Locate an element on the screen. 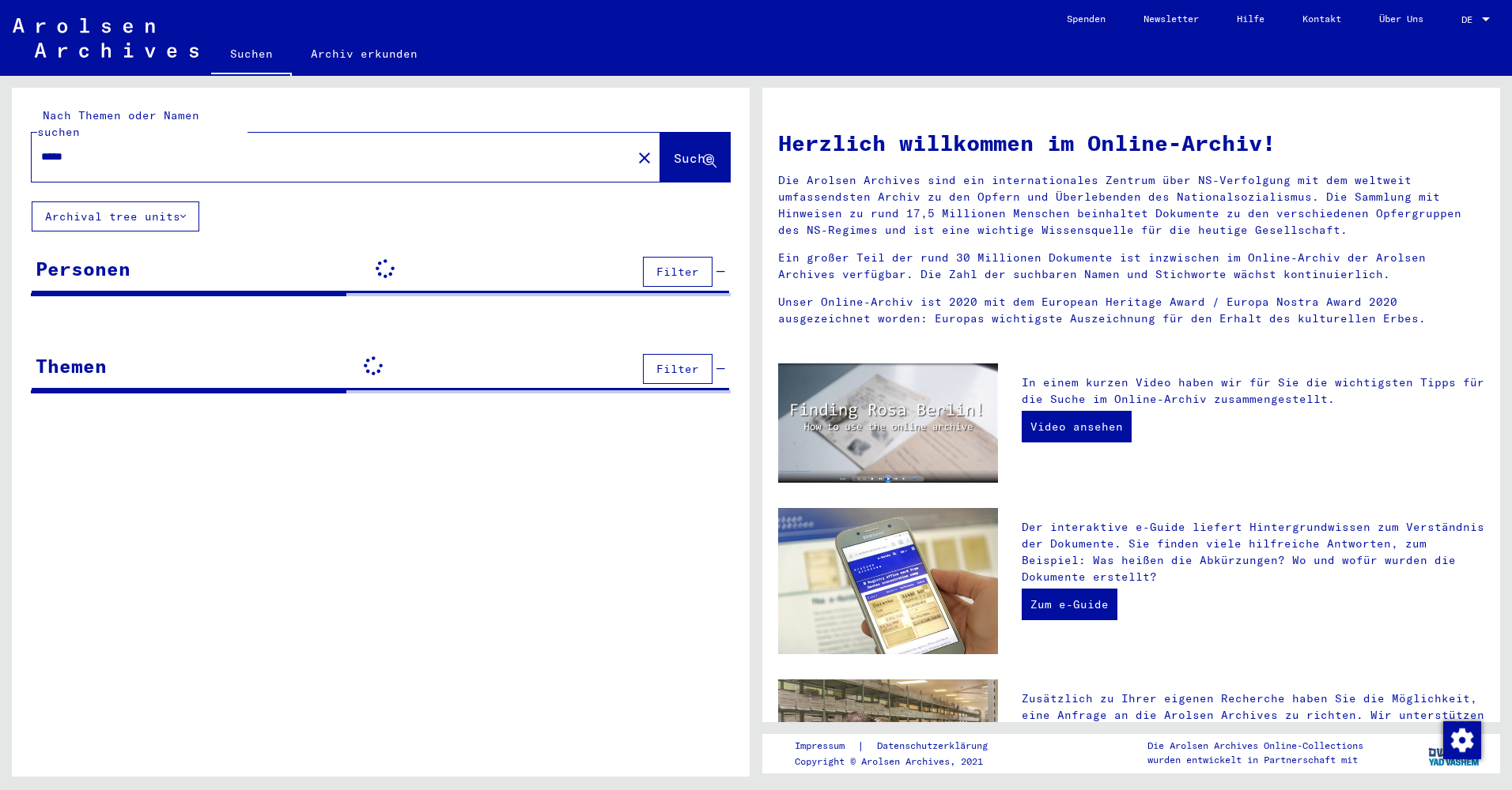  a: Zum e-Guide is located at coordinates (1069, 604).